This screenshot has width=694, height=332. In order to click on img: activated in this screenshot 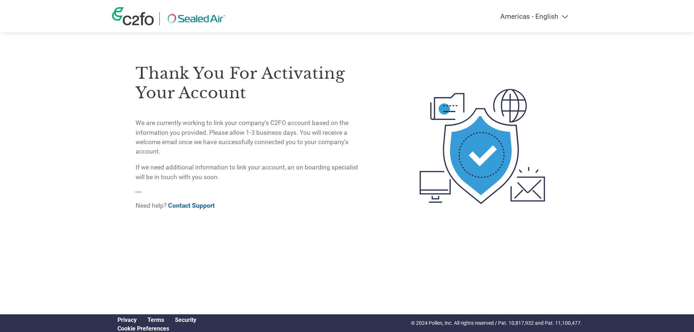, I will do `click(482, 146)`.